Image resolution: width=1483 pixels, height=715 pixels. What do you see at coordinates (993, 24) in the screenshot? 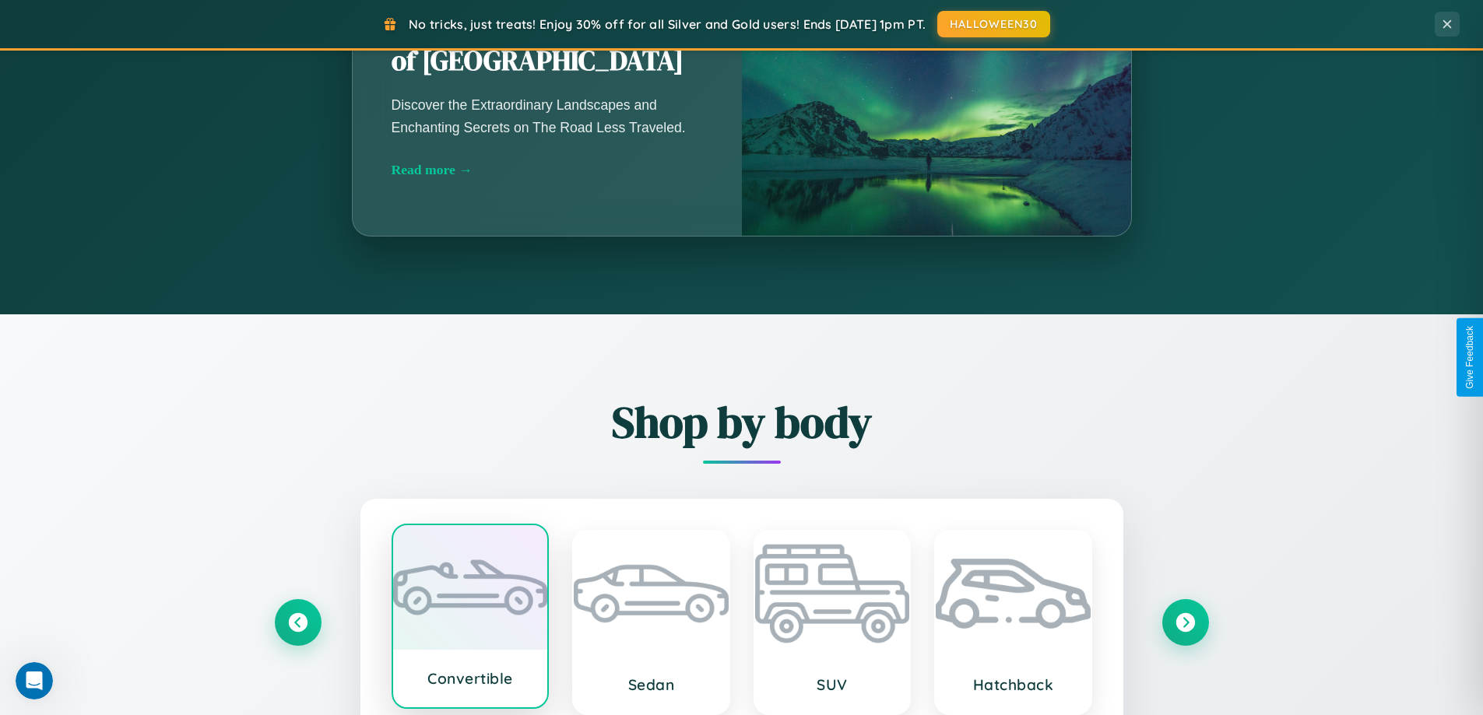
I see `button: HALLOWEEN30` at bounding box center [993, 24].